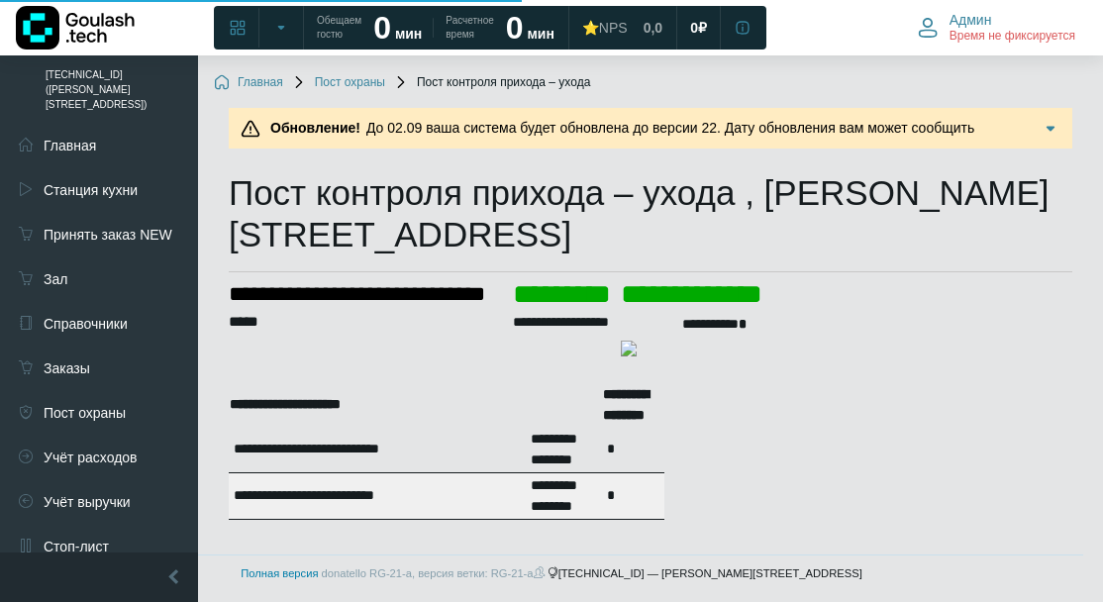 The width and height of the screenshot is (1103, 602). I want to click on span: До 02.09 ваша система будет обновлена до версии 22. Дату обновления вам может сообщить поддержка...., so click(619, 138).